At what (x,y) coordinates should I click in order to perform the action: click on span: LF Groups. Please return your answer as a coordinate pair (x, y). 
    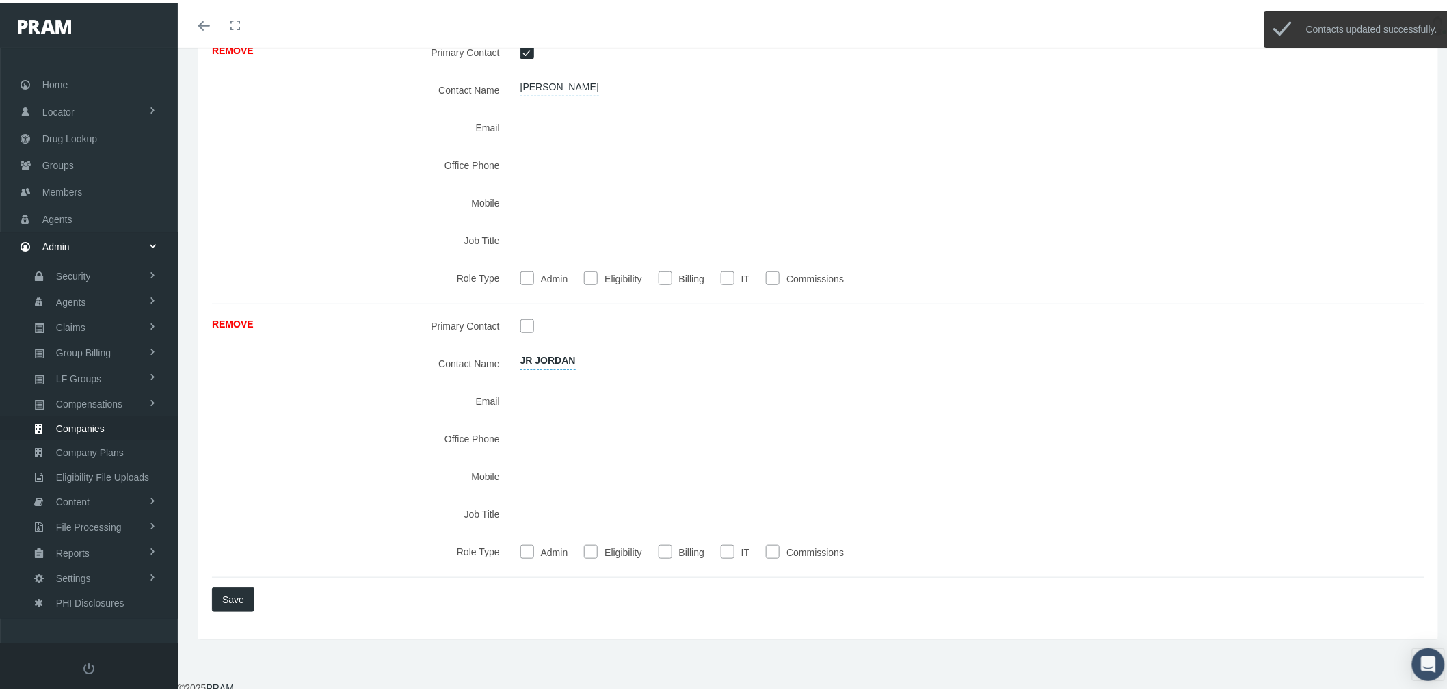
    Looking at the image, I should click on (79, 376).